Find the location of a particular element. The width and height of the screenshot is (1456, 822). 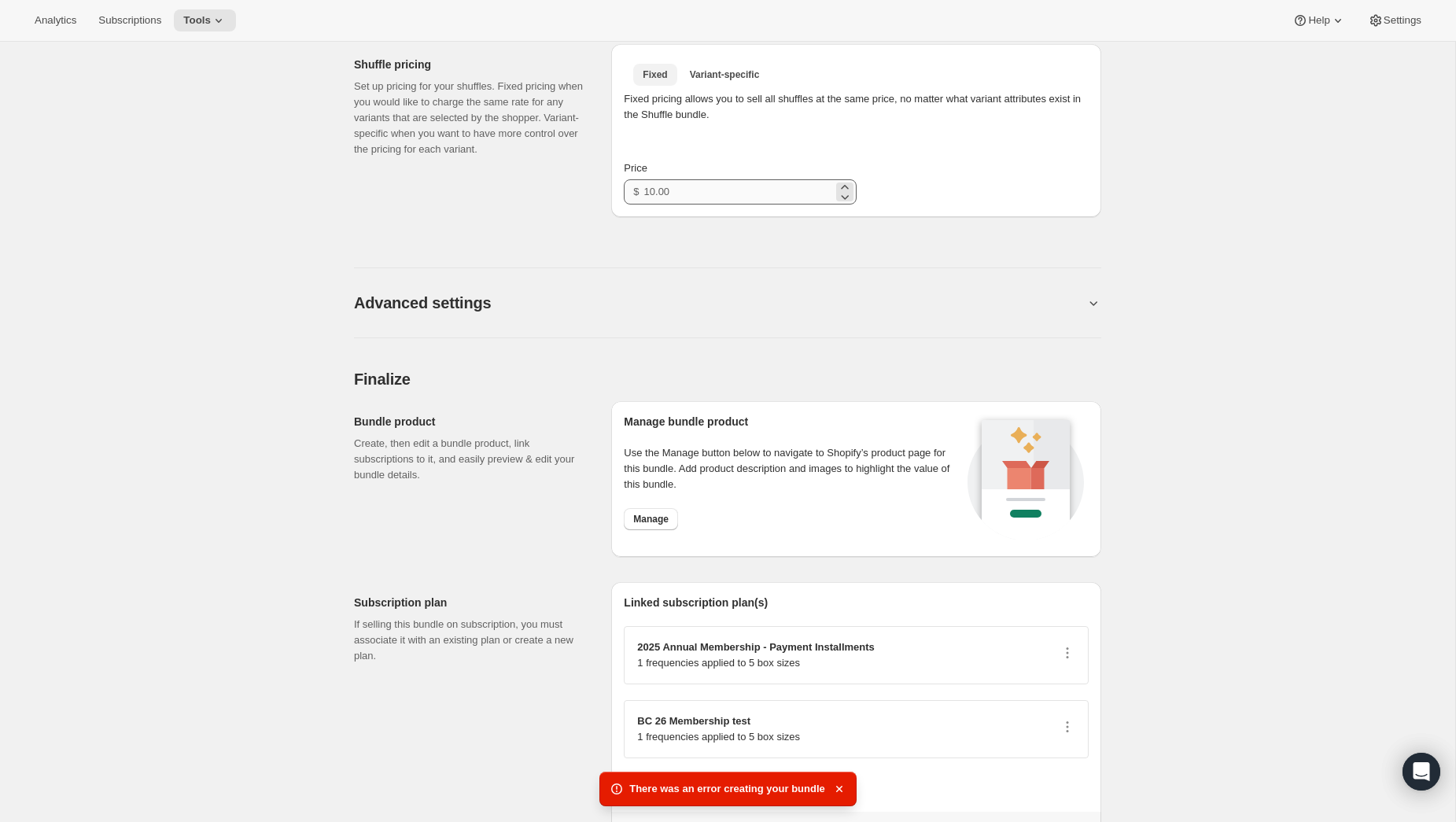

span: Variant-specific is located at coordinates (725, 75).